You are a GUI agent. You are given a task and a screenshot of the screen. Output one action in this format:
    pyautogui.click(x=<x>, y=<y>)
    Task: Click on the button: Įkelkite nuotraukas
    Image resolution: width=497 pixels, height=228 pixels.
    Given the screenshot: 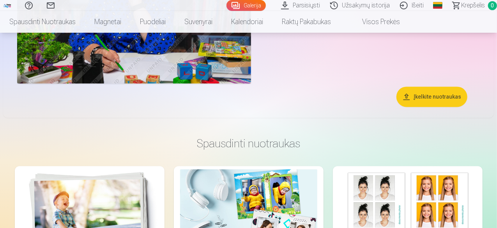 What is the action you would take?
    pyautogui.click(x=432, y=97)
    